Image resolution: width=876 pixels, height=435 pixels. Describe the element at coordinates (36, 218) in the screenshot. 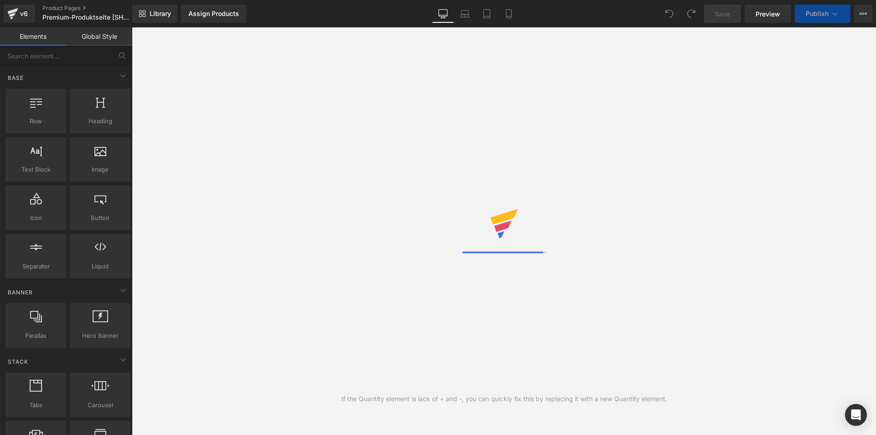

I see `span: Icon` at that location.